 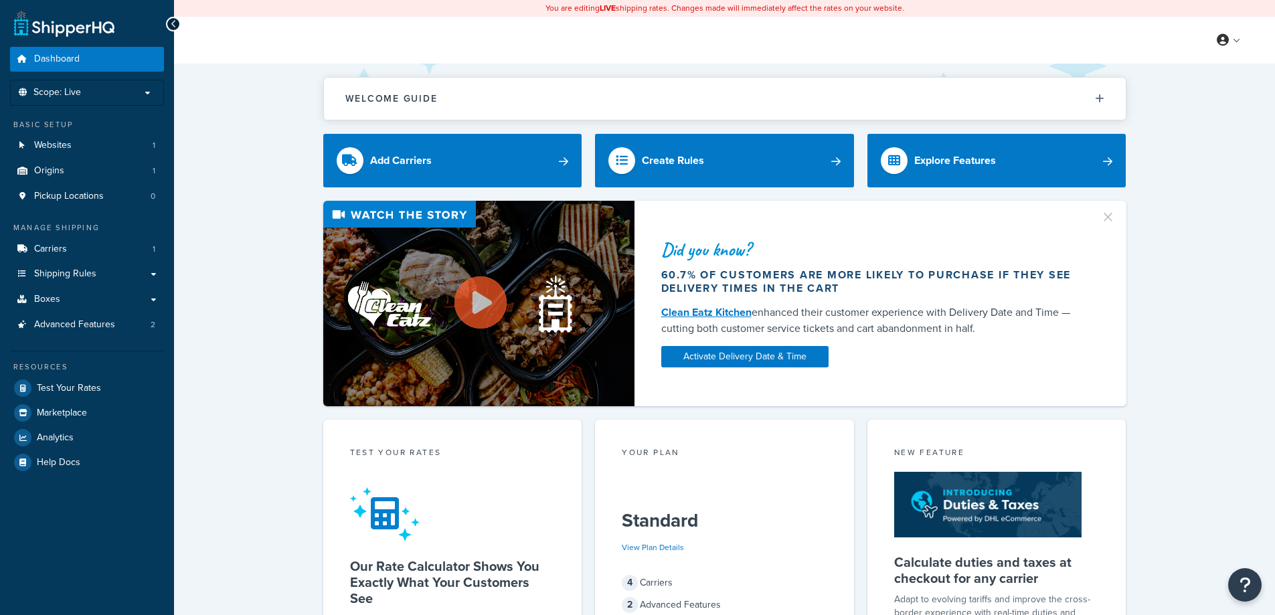 I want to click on span: Websites, so click(x=53, y=145).